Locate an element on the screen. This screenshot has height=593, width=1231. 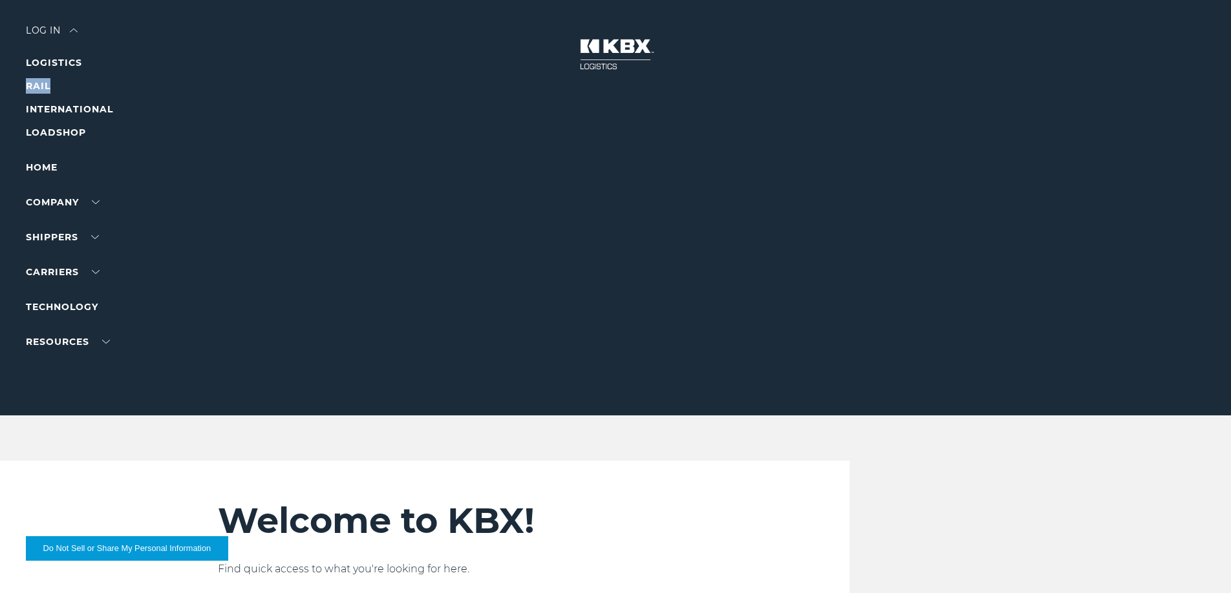
a: SHIPPERS is located at coordinates (62, 237).